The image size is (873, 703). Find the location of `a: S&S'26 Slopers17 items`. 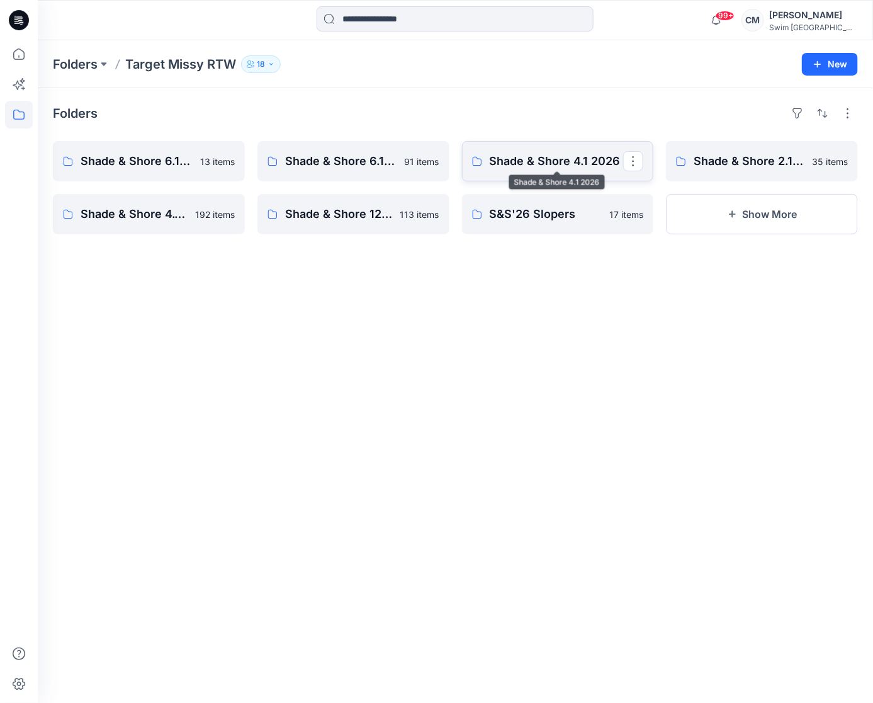

a: S&S'26 Slopers17 items is located at coordinates (558, 214).